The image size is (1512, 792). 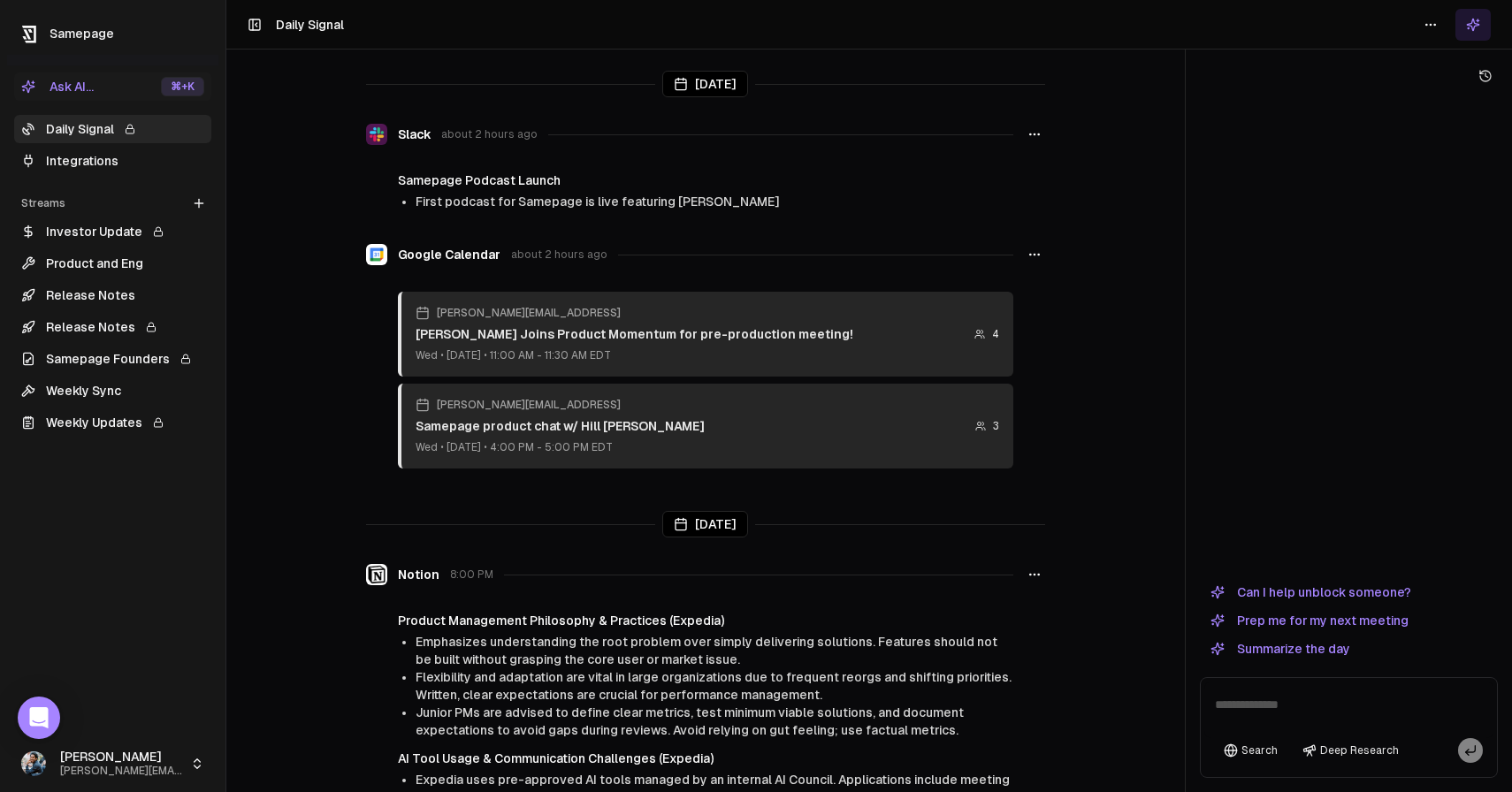 What do you see at coordinates (112, 391) in the screenshot?
I see `a: Weekly Sync` at bounding box center [112, 391].